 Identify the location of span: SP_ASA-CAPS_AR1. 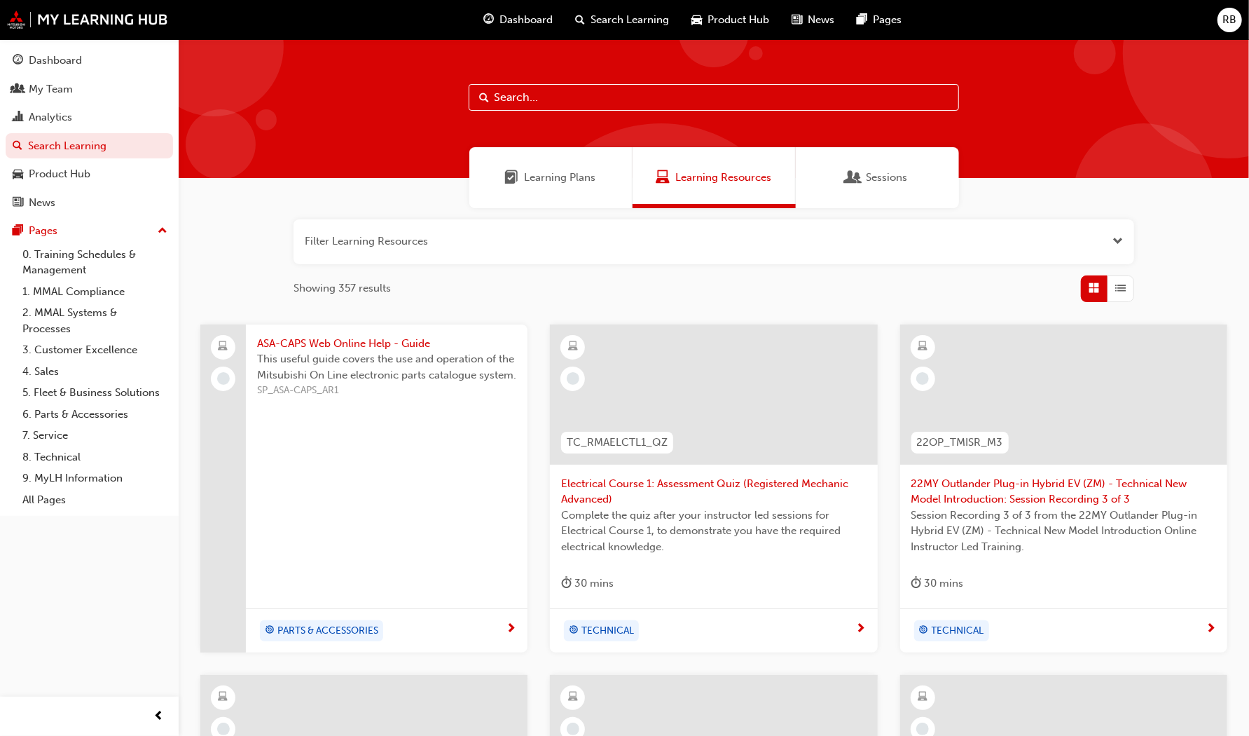
(387, 390).